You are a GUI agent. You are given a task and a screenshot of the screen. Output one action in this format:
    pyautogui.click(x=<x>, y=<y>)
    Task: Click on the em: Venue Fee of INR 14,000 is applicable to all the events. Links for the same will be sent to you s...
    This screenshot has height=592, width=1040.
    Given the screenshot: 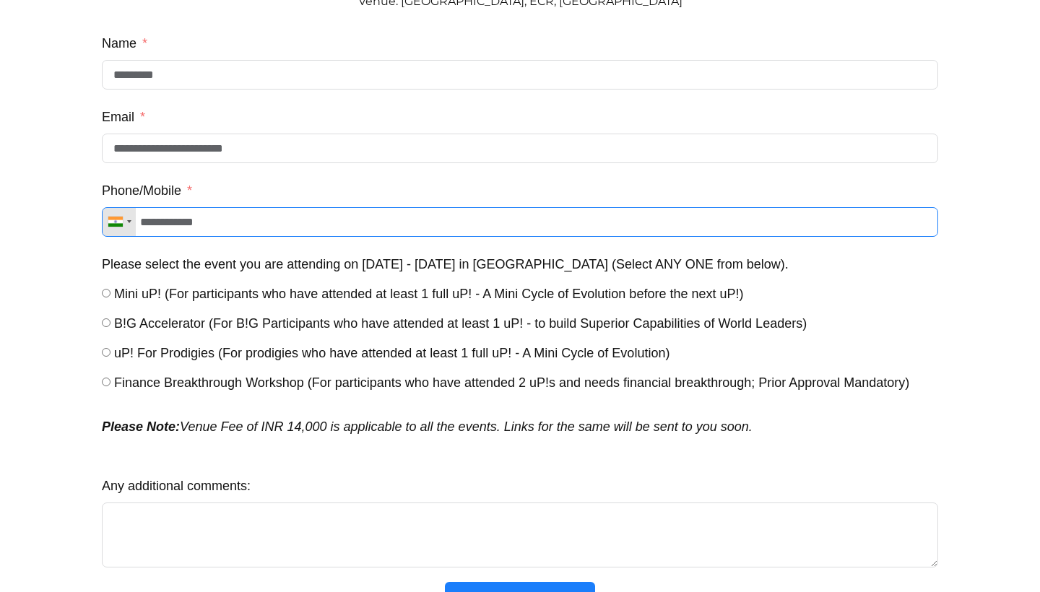 What is the action you would take?
    pyautogui.click(x=427, y=427)
    